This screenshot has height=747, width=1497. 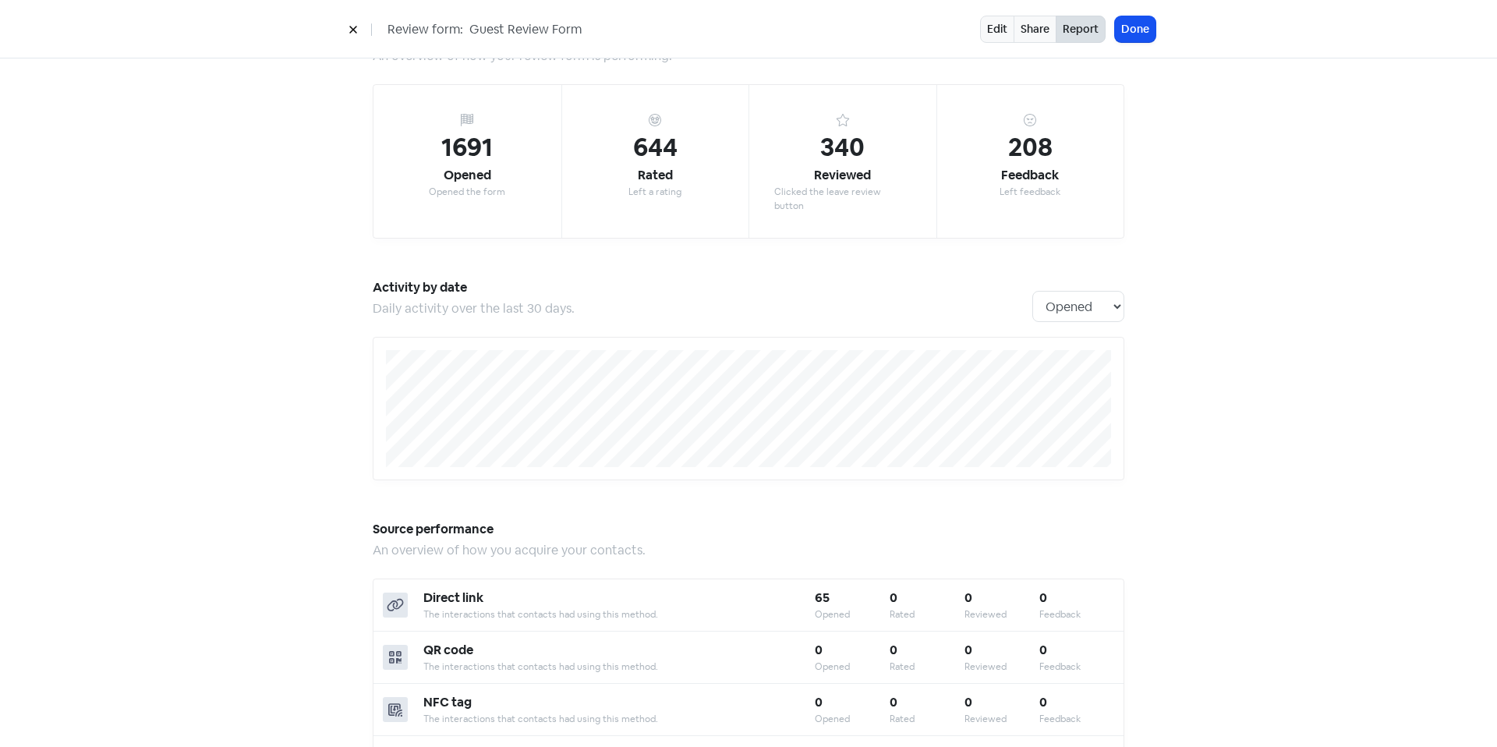 What do you see at coordinates (467, 192) in the screenshot?
I see `div: Opened the form` at bounding box center [467, 192].